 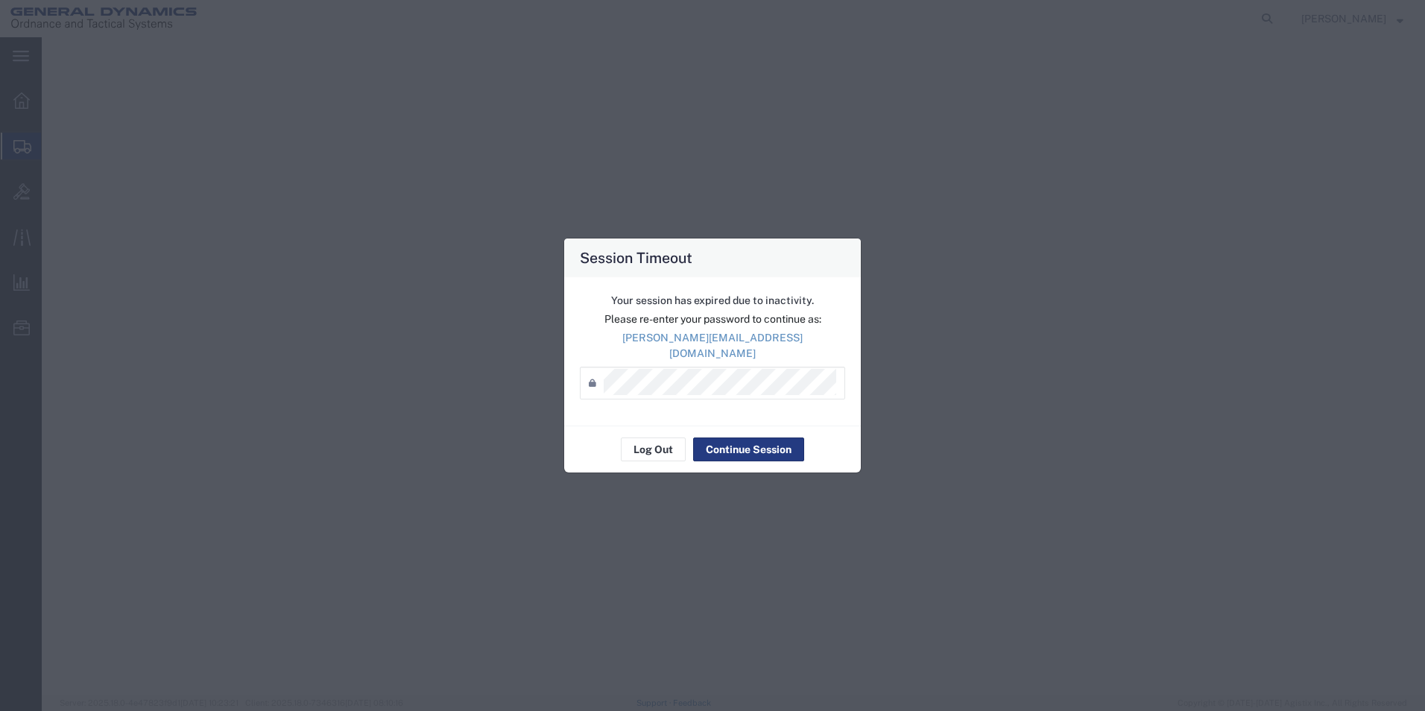 What do you see at coordinates (712, 319) in the screenshot?
I see `p: Please re-enter your password to continue as:` at bounding box center [712, 319].